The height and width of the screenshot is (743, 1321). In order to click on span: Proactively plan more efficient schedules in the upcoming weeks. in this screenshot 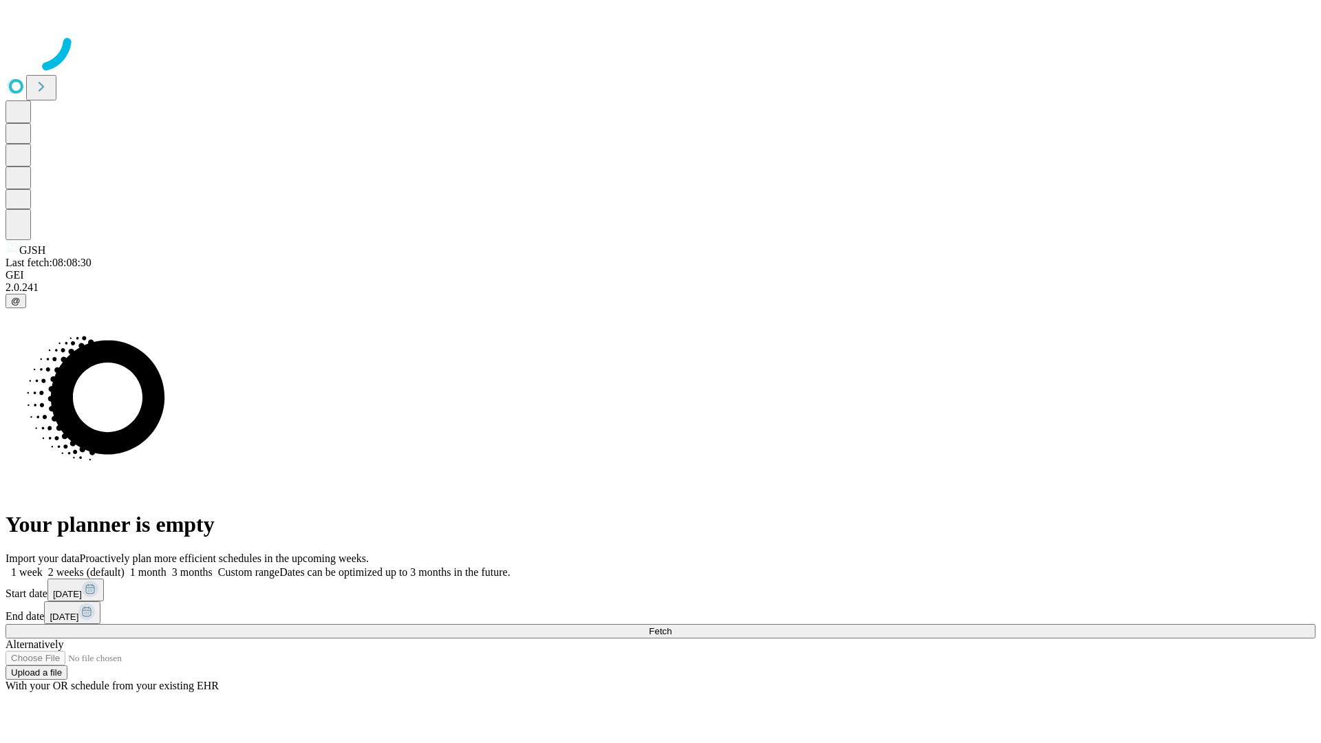, I will do `click(224, 558)`.